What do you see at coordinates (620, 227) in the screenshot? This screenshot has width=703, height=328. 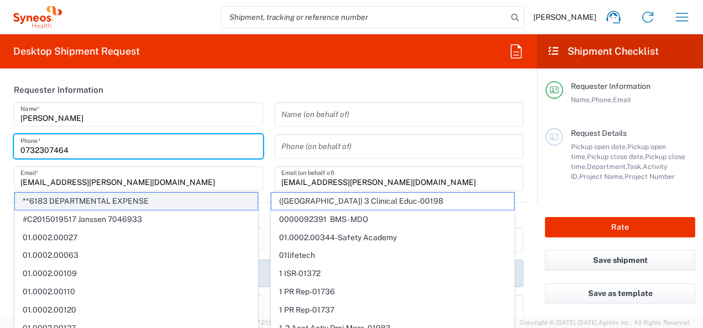 I see `button: Rate` at bounding box center [620, 227].